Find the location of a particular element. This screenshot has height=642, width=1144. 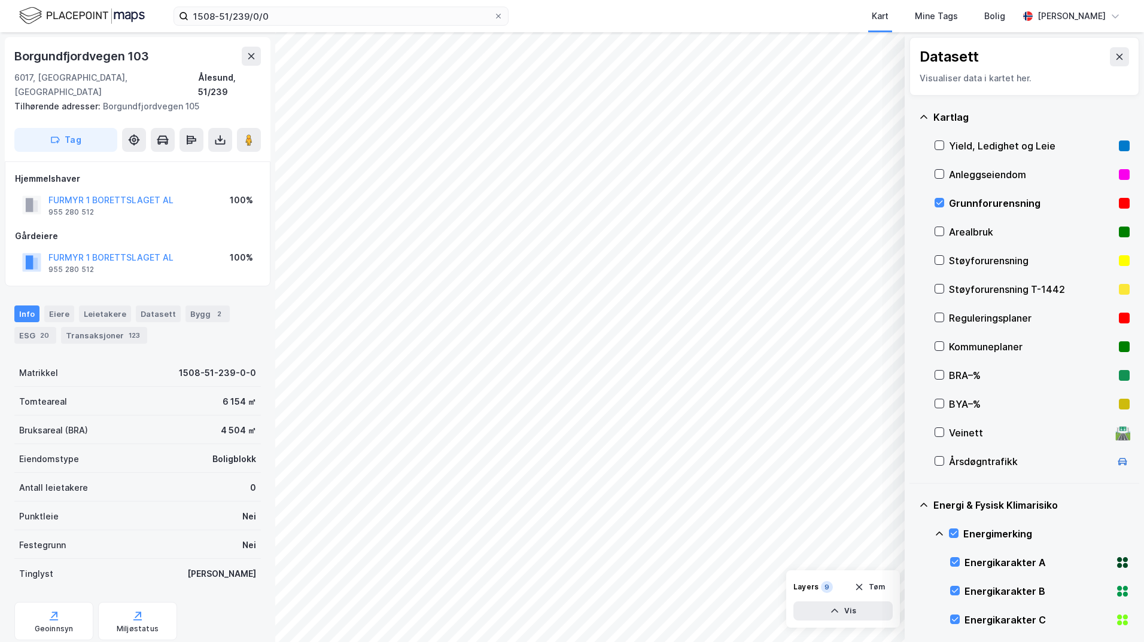

div: Veinett is located at coordinates (1029, 433).